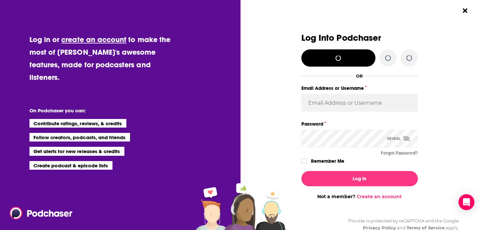  Describe the element at coordinates (466, 202) in the screenshot. I see `div: Open Intercom Messenger` at that location.